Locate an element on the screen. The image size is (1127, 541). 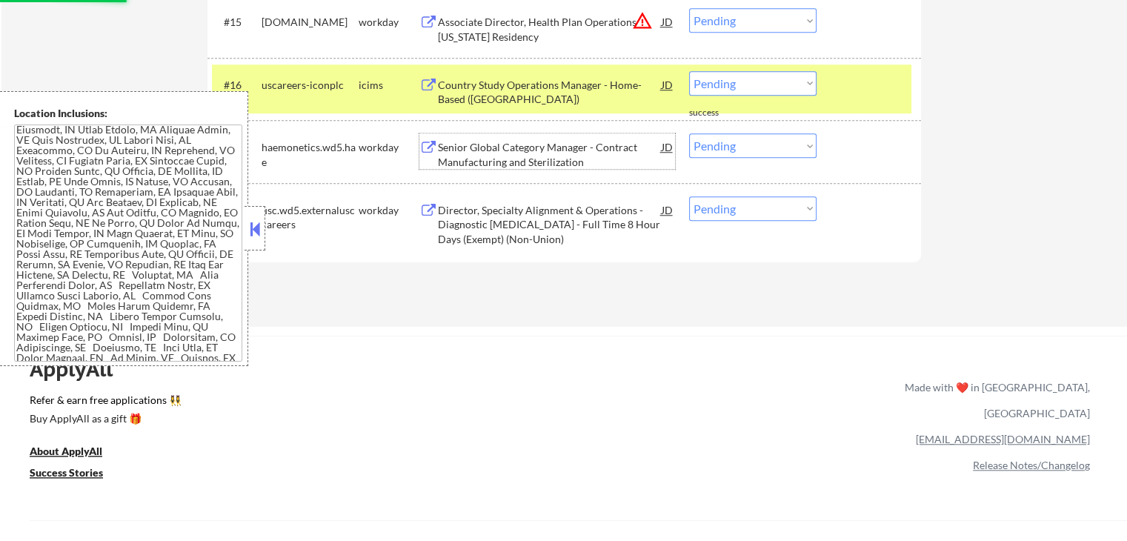
div: Buy ApplyAll as a gift 🎁 is located at coordinates (104, 419).